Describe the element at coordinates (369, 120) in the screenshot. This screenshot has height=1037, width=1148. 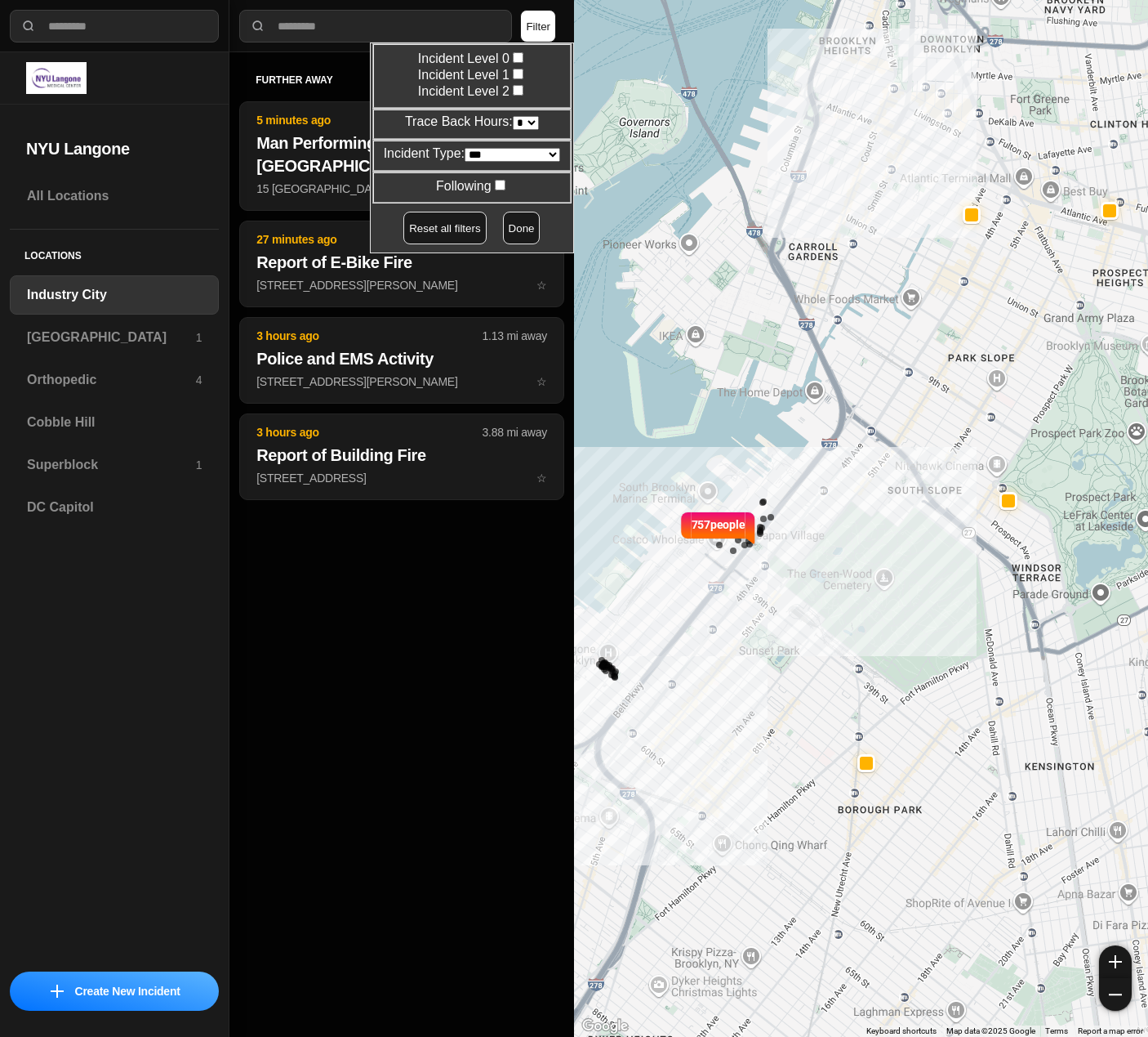
I see `p: 5 minutes ago` at that location.